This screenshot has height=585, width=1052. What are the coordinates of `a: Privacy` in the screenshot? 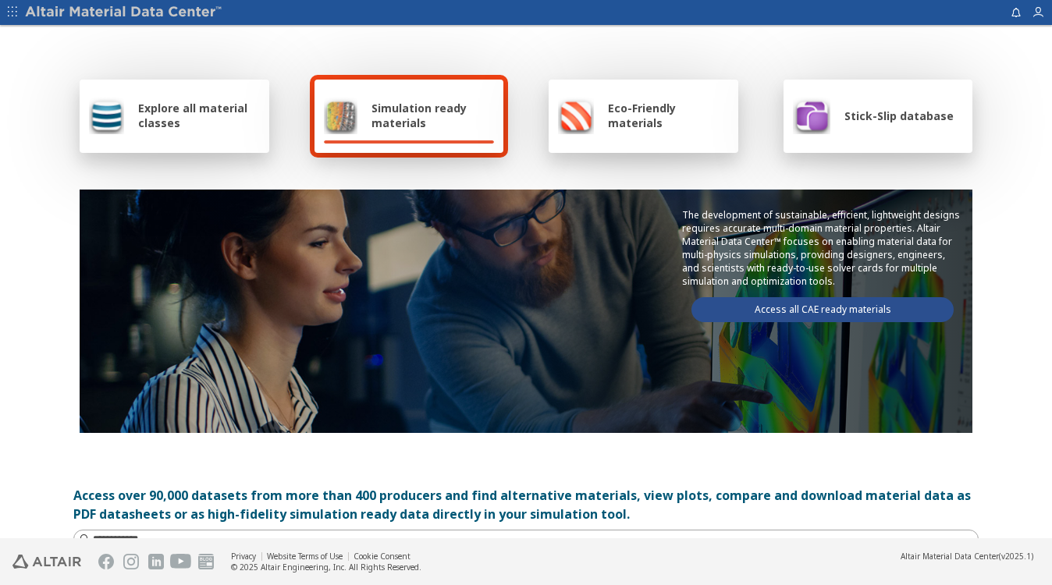 It's located at (243, 556).